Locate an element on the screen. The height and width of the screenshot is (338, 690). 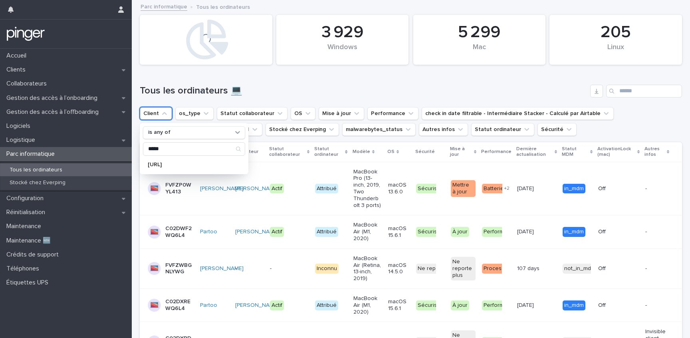
p: Performance is located at coordinates (496, 152).